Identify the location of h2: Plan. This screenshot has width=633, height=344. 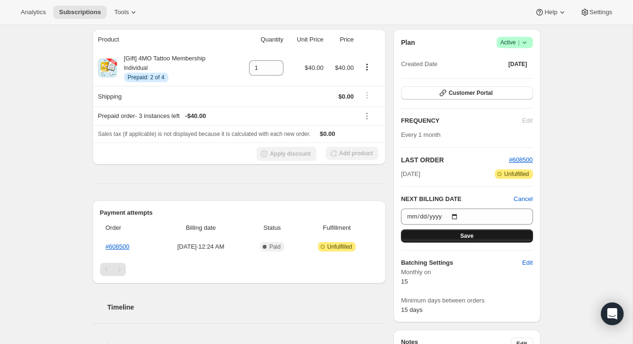
(408, 42).